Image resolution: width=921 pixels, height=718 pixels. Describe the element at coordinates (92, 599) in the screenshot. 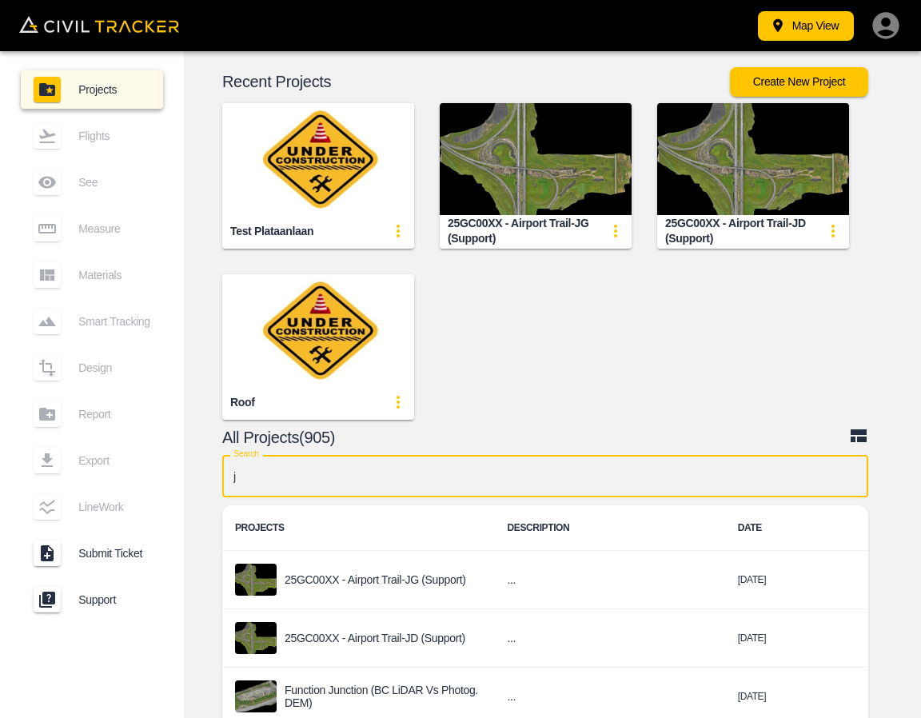

I see `a: Support` at that location.